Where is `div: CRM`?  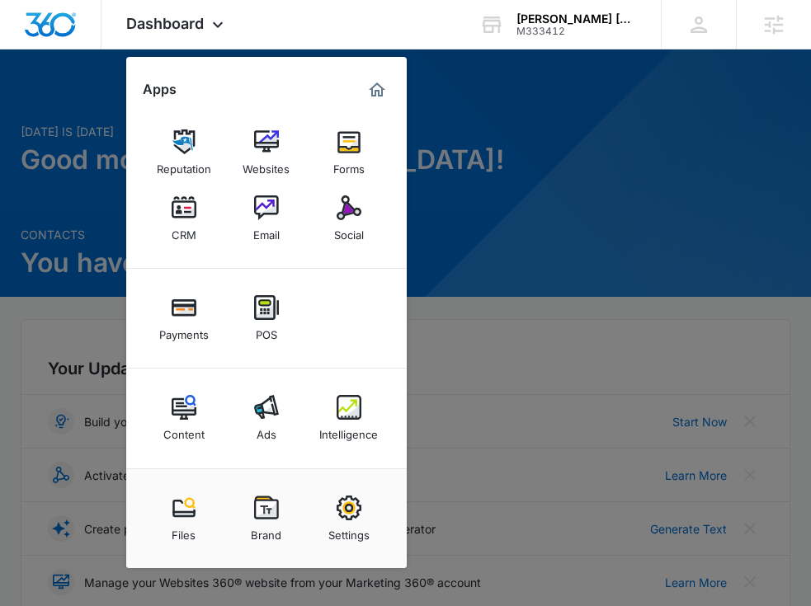
div: CRM is located at coordinates (184, 231).